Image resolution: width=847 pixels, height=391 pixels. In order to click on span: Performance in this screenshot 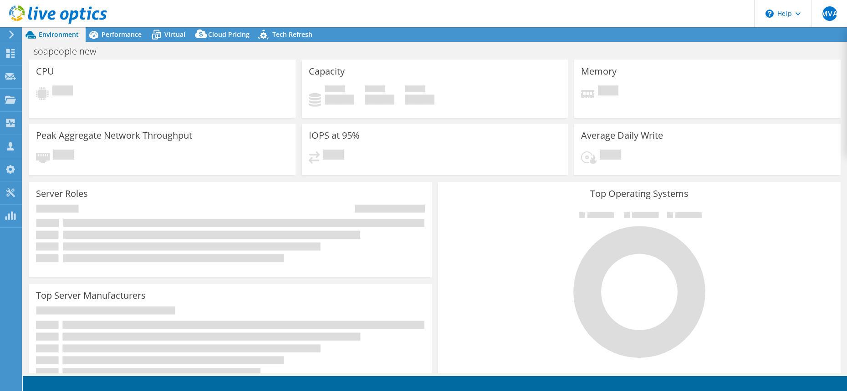, I will do `click(122, 34)`.